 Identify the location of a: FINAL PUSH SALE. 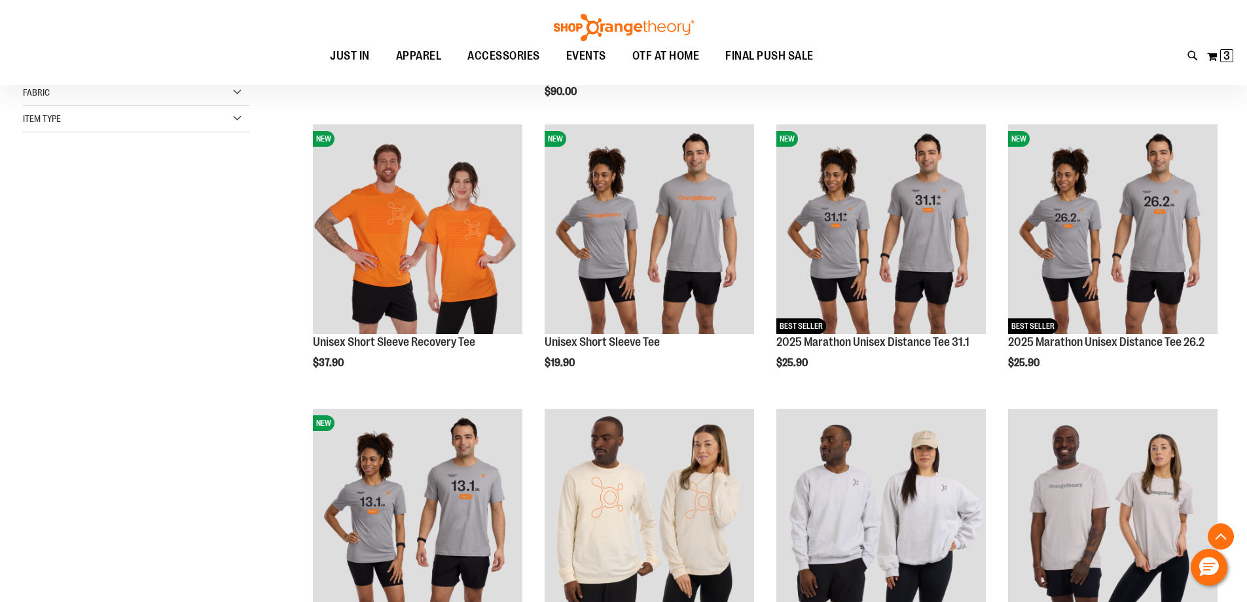
(769, 56).